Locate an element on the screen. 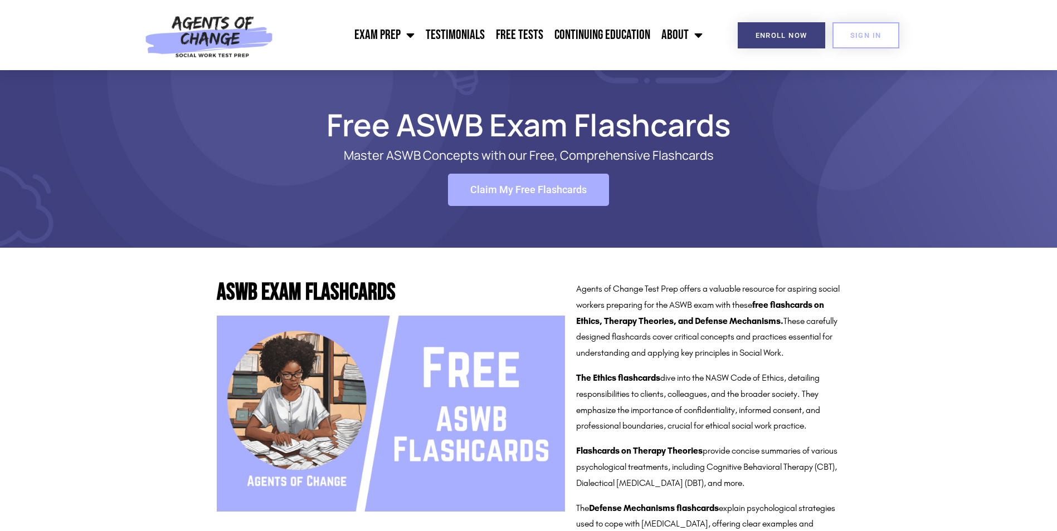 Image resolution: width=1057 pixels, height=531 pixels. a: Testimonials is located at coordinates (455, 35).